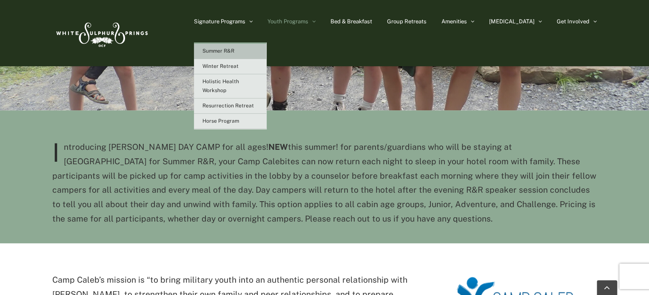  Describe the element at coordinates (230, 106) in the screenshot. I see `a: Resurrection Retreat` at that location.